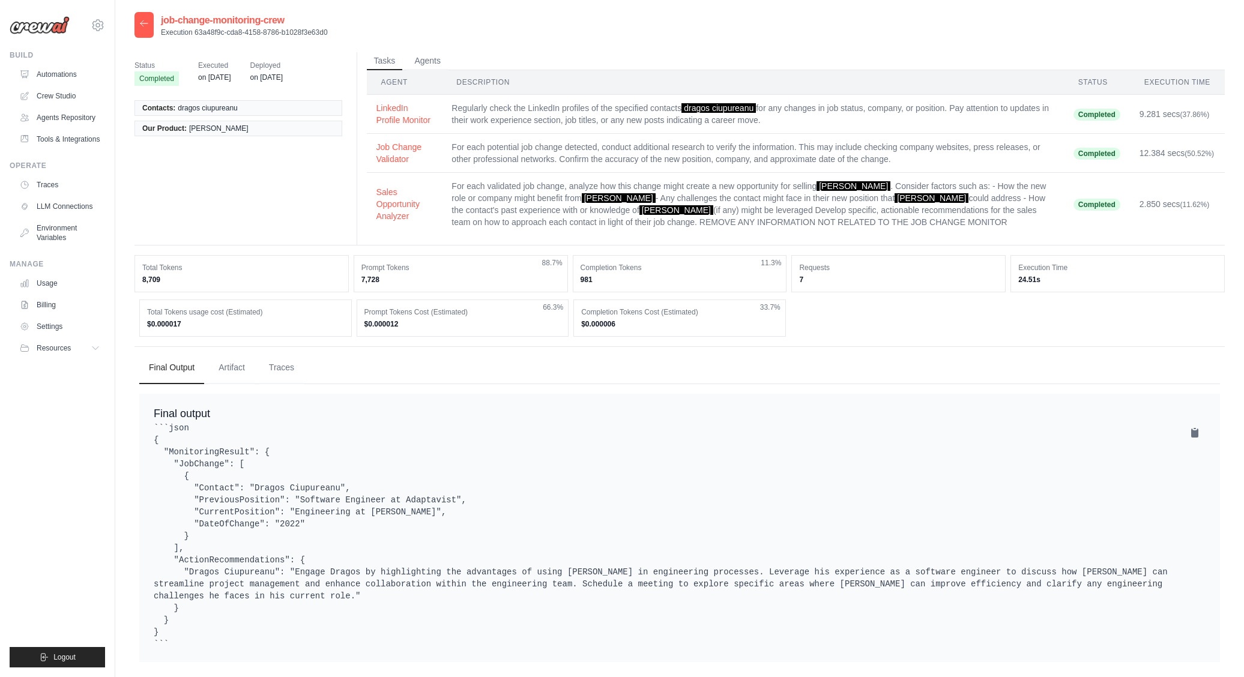 The image size is (1244, 677). What do you see at coordinates (1177, 82) in the screenshot?
I see `th: Execution Time` at bounding box center [1177, 82].